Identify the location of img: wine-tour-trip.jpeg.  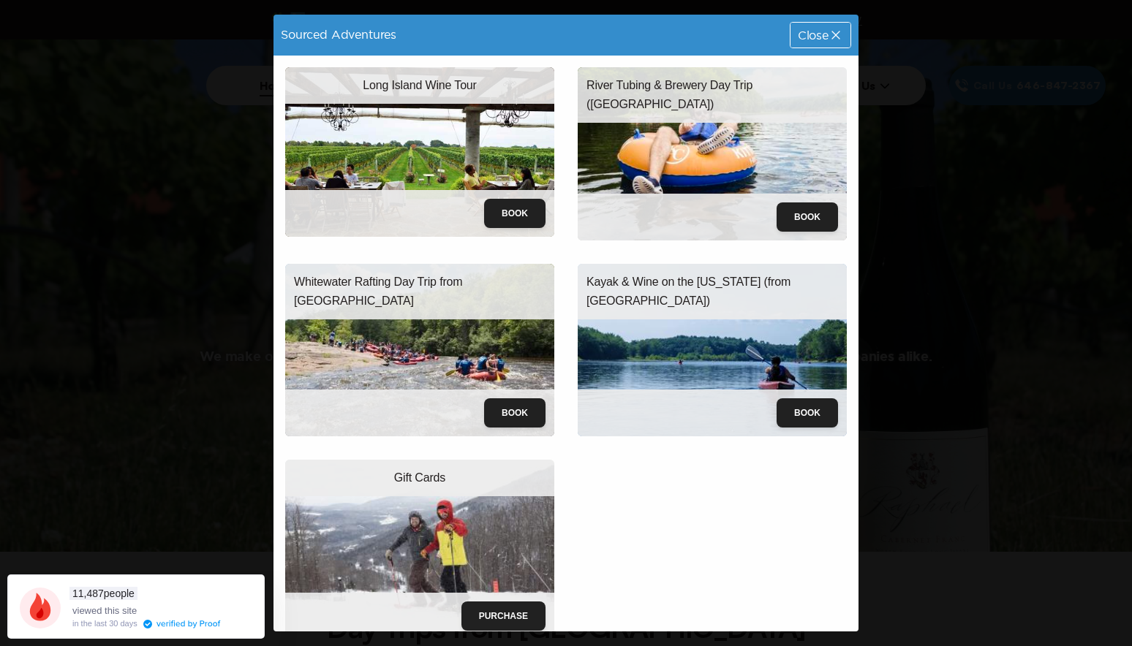
(420, 152).